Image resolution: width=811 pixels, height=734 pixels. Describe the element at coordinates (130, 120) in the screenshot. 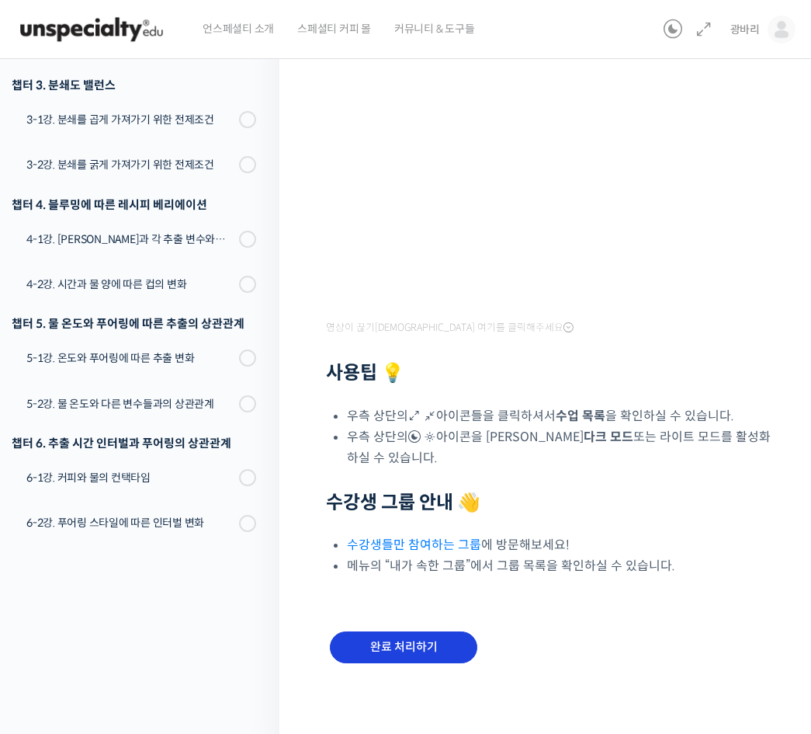

I see `div: 3-1강. 분쇄를 곱게 가져가기 위한 전제조건` at that location.